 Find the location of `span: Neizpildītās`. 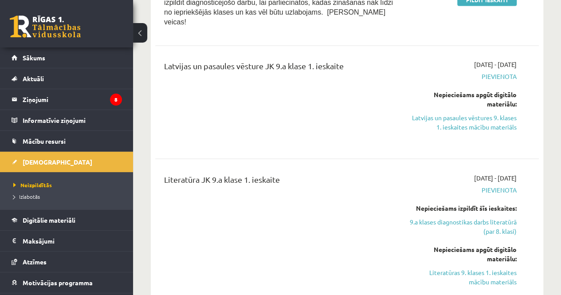

span: Neizpildītās is located at coordinates (32, 185).